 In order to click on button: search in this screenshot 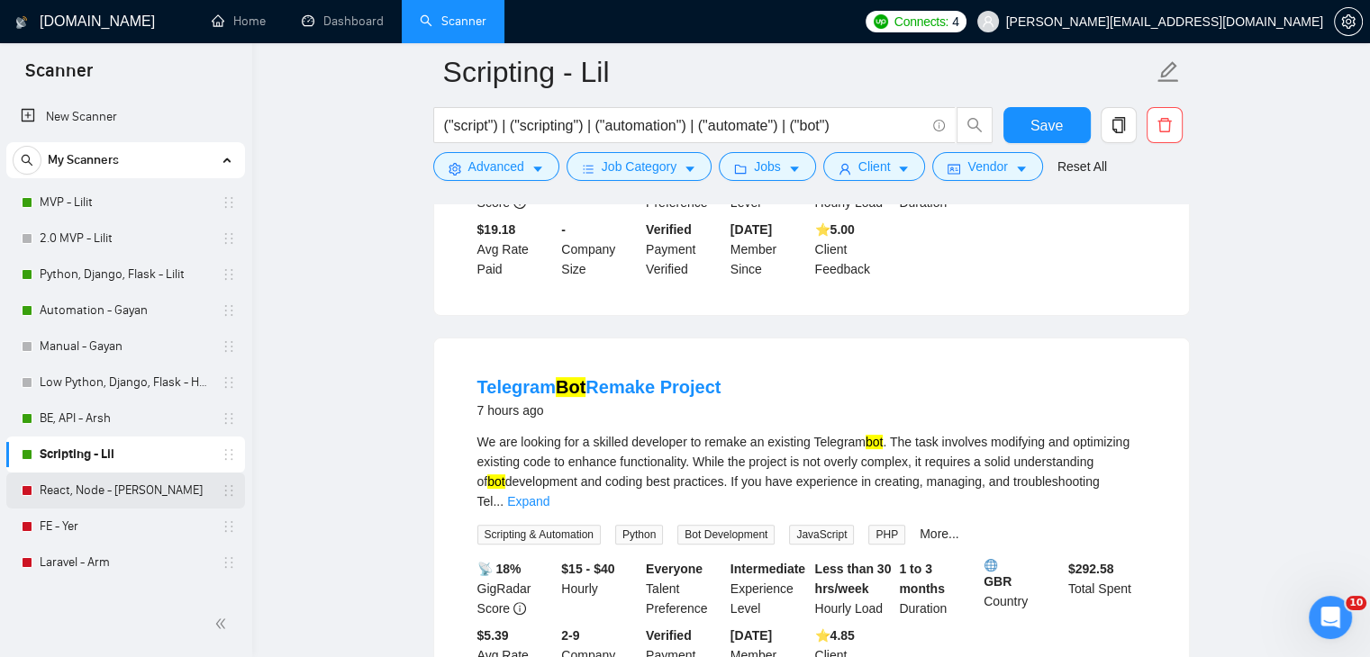, I will do `click(27, 160)`.